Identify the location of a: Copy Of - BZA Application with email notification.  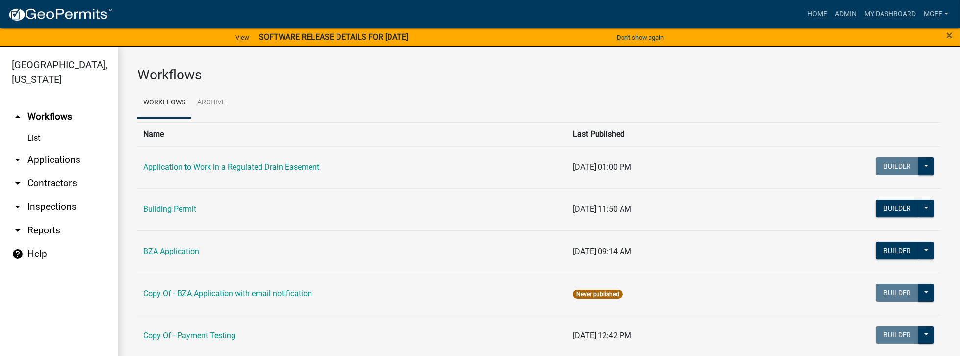
(228, 293).